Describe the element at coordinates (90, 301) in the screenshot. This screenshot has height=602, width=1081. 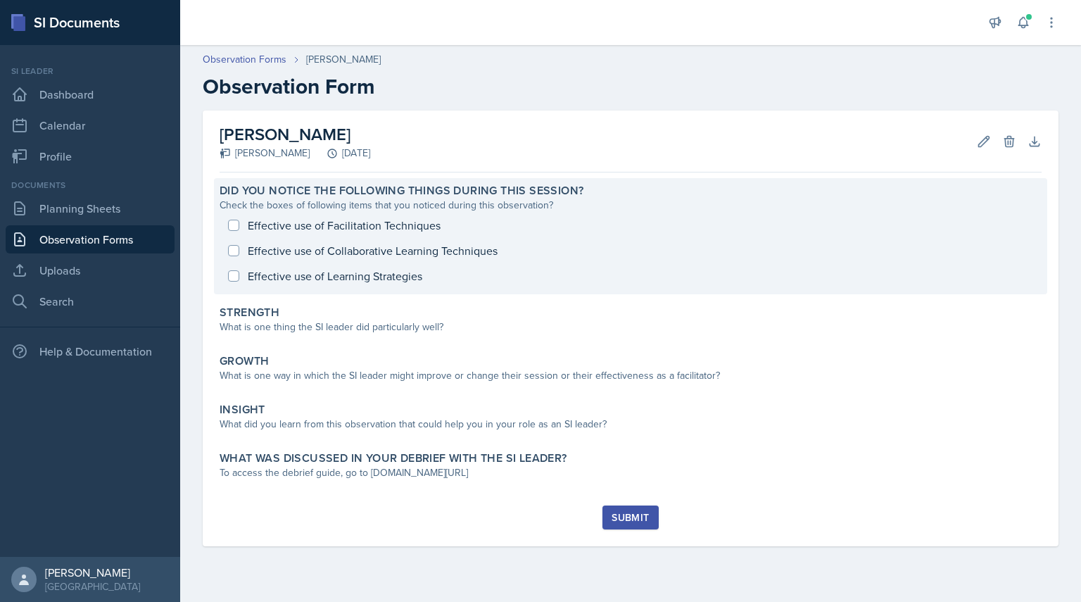
I see `a: Search` at that location.